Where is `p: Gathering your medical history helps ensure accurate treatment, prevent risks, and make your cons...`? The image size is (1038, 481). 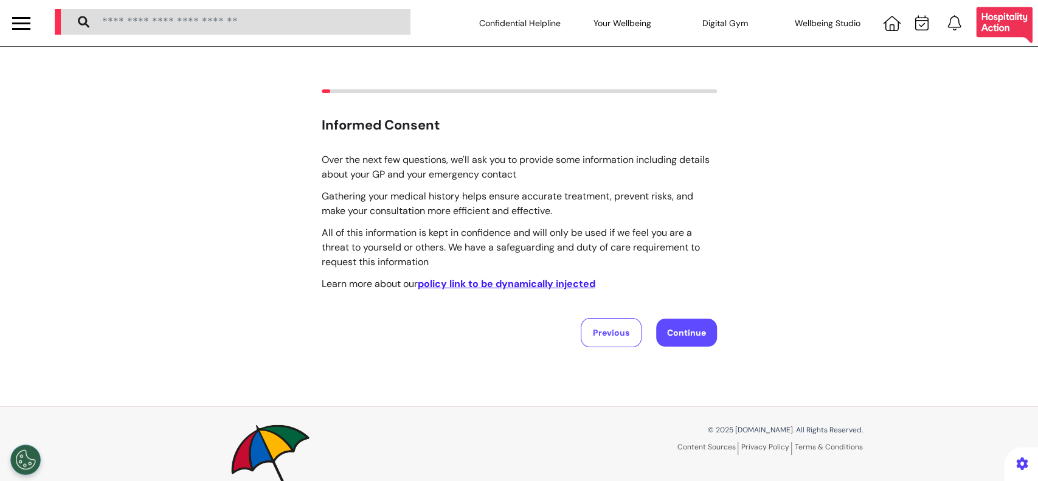 p: Gathering your medical history helps ensure accurate treatment, prevent risks, and make your cons... is located at coordinates (519, 222).